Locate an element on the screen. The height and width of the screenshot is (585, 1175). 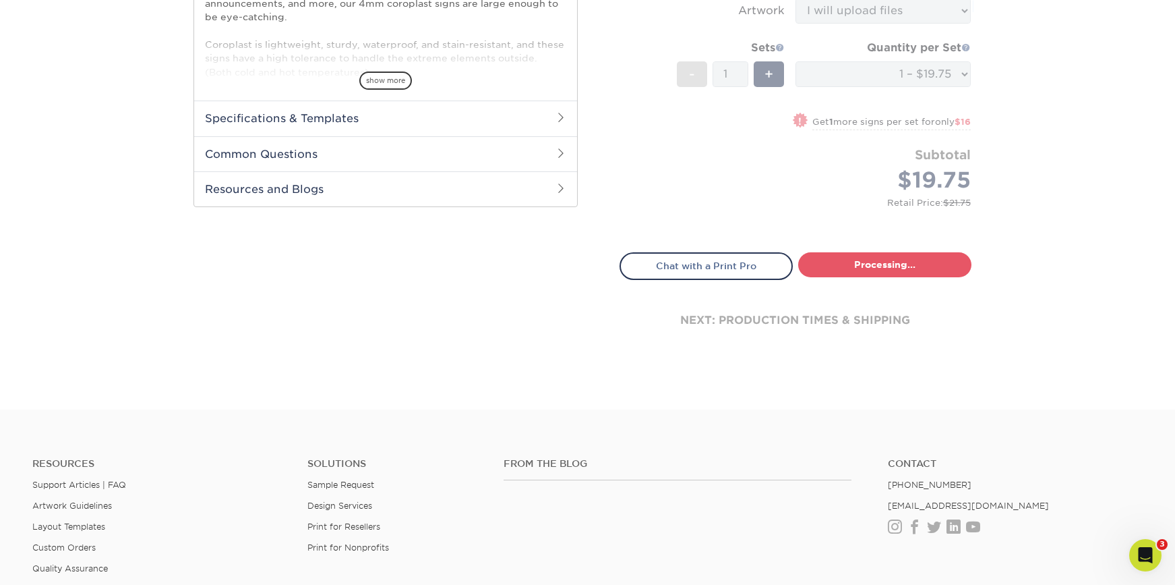
h4: Resources is located at coordinates (160, 463).